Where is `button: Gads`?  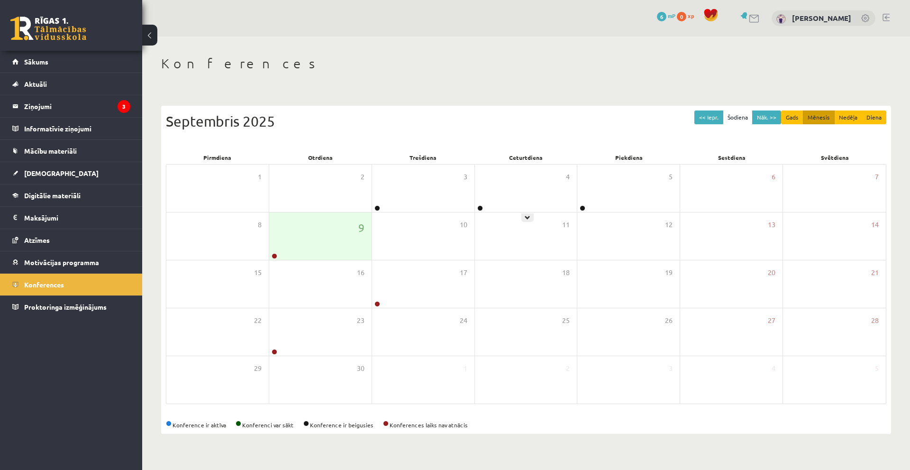 button: Gads is located at coordinates (792, 117).